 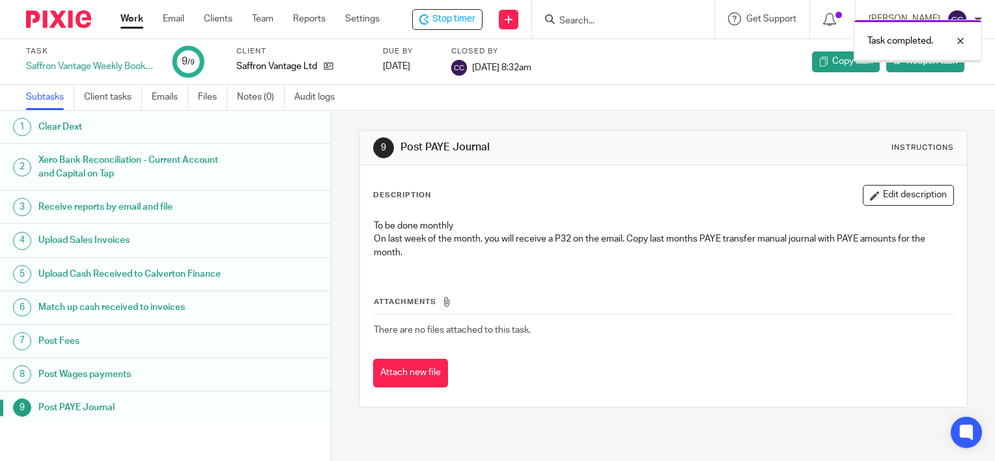 I want to click on label: Task, so click(x=91, y=51).